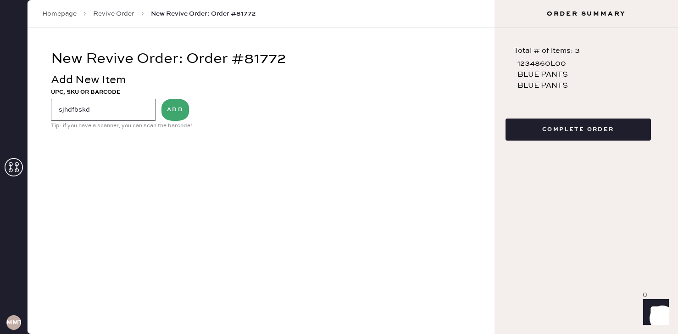  Describe the element at coordinates (542, 64) in the screenshot. I see `span: 1234860L00` at that location.